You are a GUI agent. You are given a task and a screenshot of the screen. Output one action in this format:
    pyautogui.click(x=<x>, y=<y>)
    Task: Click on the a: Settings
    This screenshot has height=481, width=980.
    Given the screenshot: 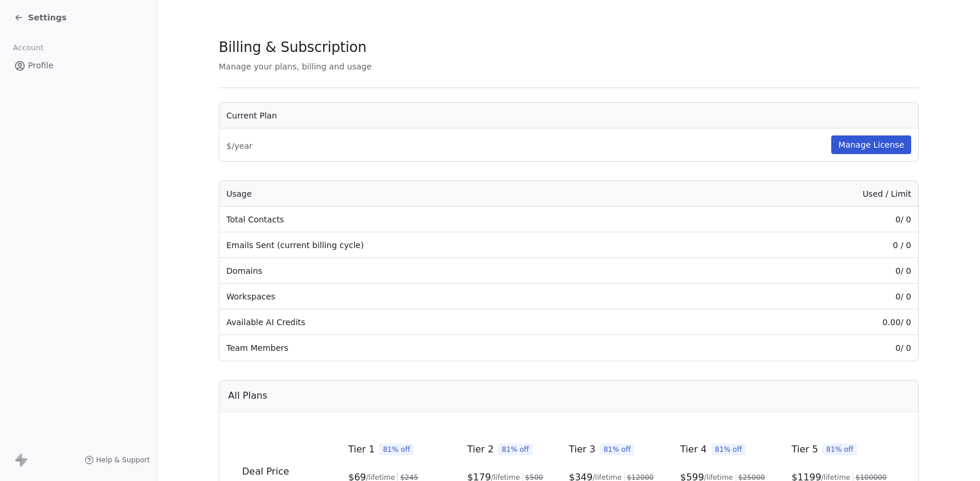 What is the action you would take?
    pyautogui.click(x=40, y=18)
    